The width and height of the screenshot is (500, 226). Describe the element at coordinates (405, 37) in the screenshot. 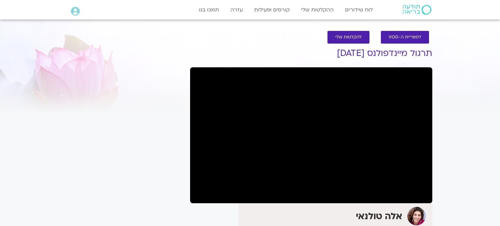

I see `a: לספריית ה-VOD` at that location.